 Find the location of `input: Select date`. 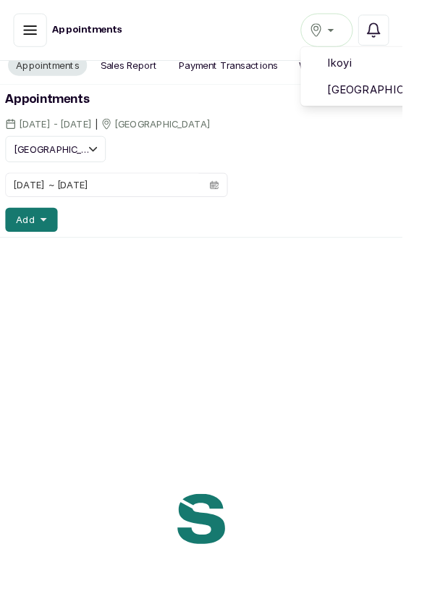

input: Select date is located at coordinates (112, 200).